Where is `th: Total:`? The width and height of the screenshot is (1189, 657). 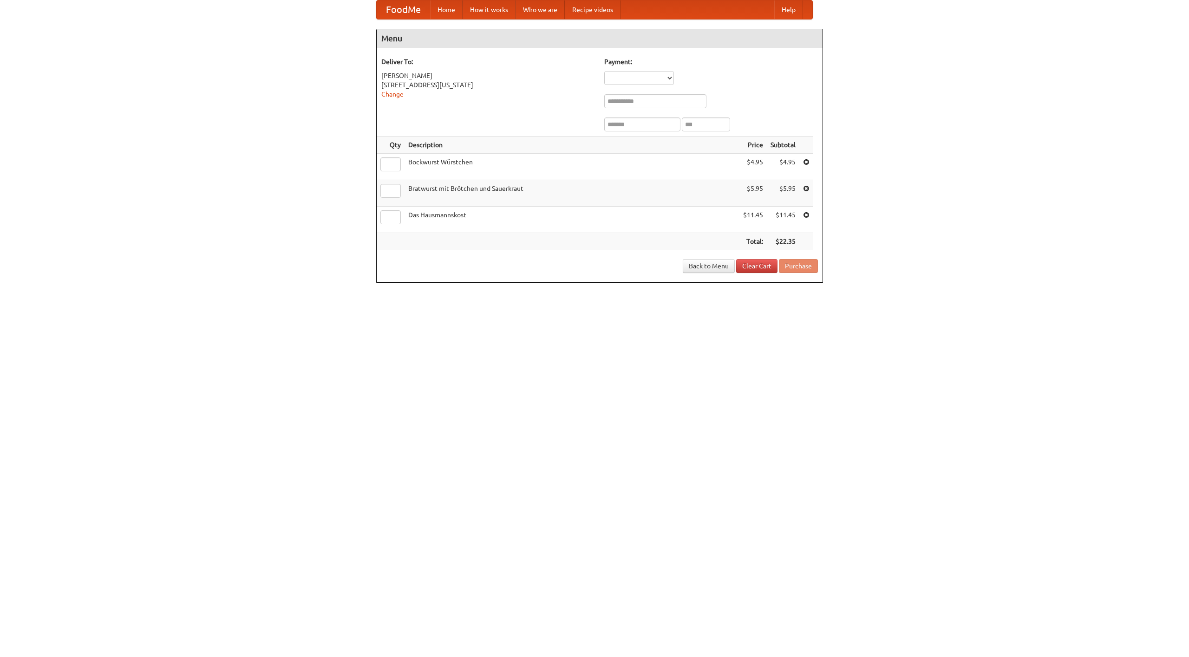
th: Total: is located at coordinates (753, 241).